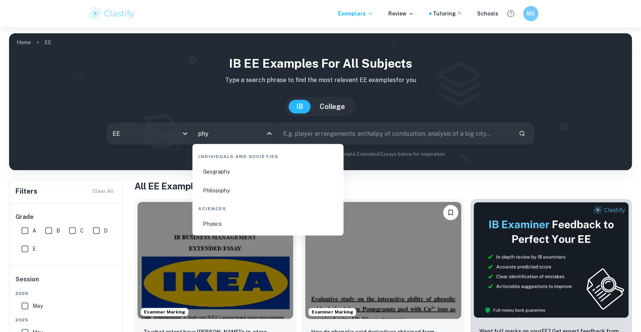  I want to click on div: EE, so click(150, 133).